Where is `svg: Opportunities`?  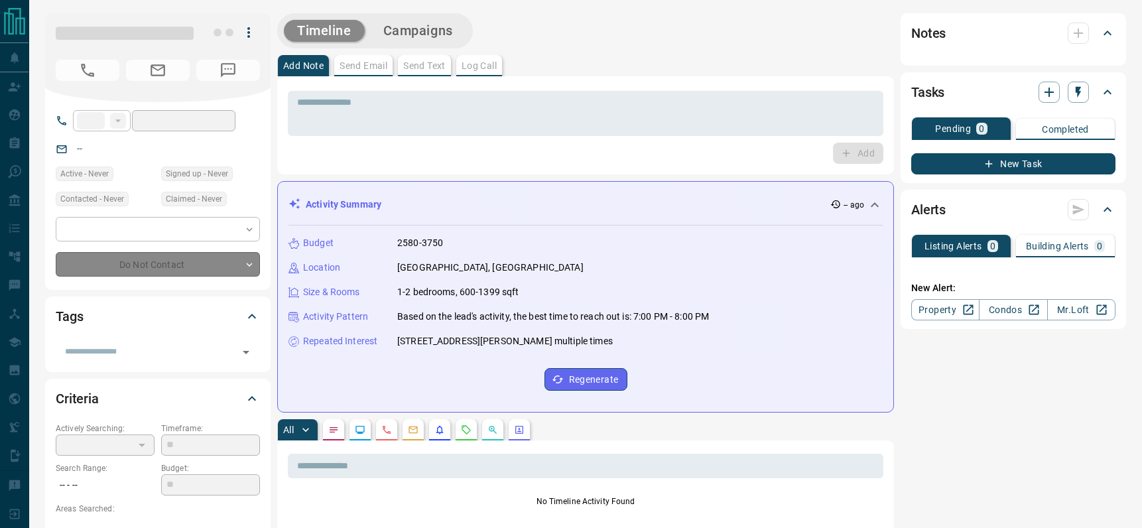
svg: Opportunities is located at coordinates (493, 430).